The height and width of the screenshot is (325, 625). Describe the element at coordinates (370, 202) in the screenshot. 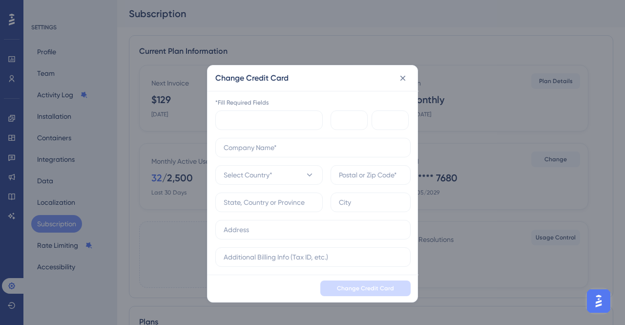

I see `input: City` at that location.